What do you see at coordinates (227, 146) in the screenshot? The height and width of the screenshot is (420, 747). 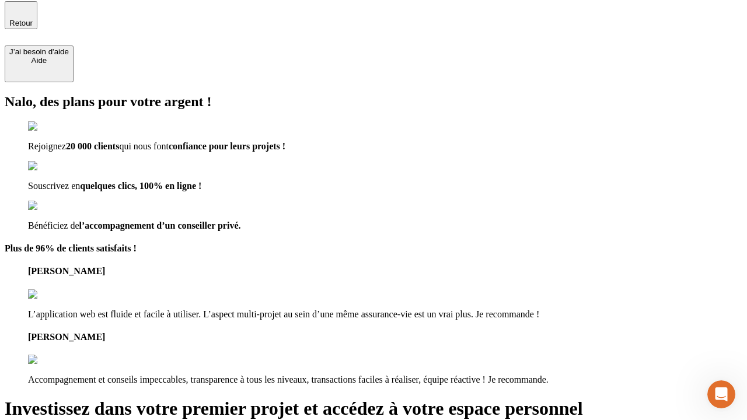 I see `span: confiance pour leurs projets !` at bounding box center [227, 146].